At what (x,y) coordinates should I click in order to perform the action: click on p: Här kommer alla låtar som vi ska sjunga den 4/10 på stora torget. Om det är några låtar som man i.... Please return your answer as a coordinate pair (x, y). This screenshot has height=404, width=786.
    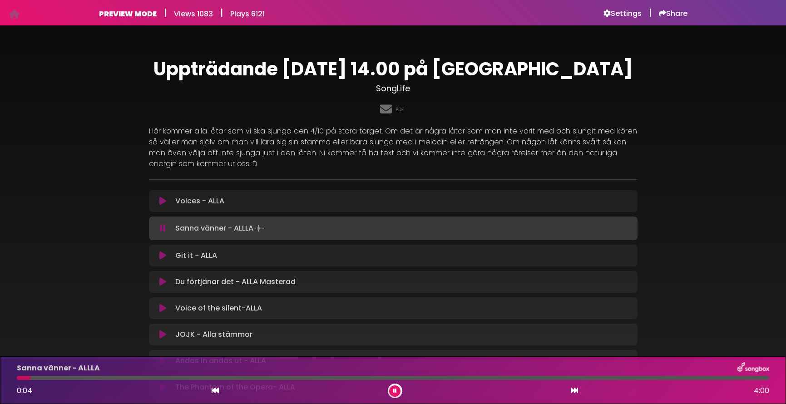
    Looking at the image, I should click on (393, 148).